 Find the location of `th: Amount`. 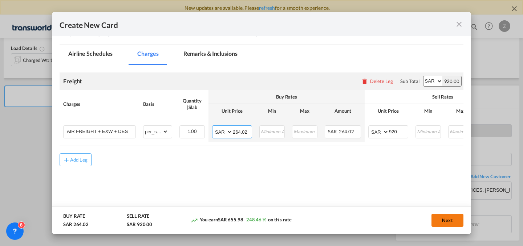

th: Amount is located at coordinates (343, 111).